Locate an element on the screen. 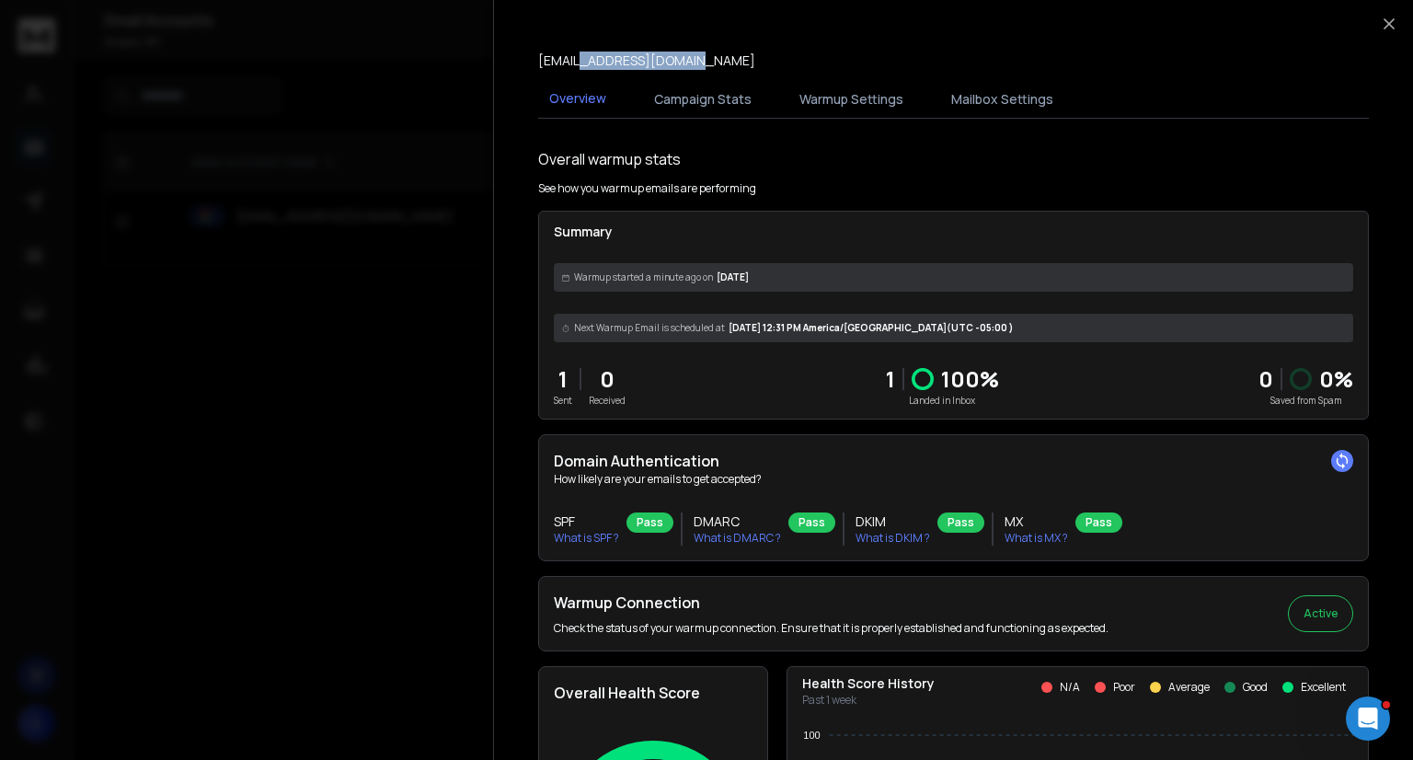 This screenshot has height=760, width=1413. p: What is MX ? is located at coordinates (1036, 538).